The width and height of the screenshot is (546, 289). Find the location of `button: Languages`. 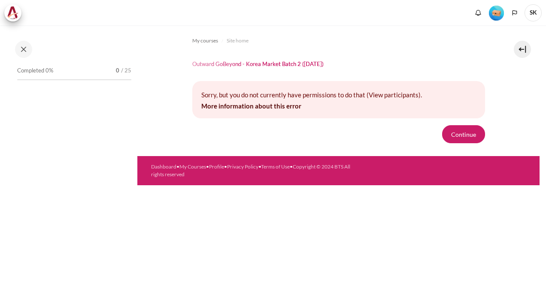

button: Languages is located at coordinates (515, 13).